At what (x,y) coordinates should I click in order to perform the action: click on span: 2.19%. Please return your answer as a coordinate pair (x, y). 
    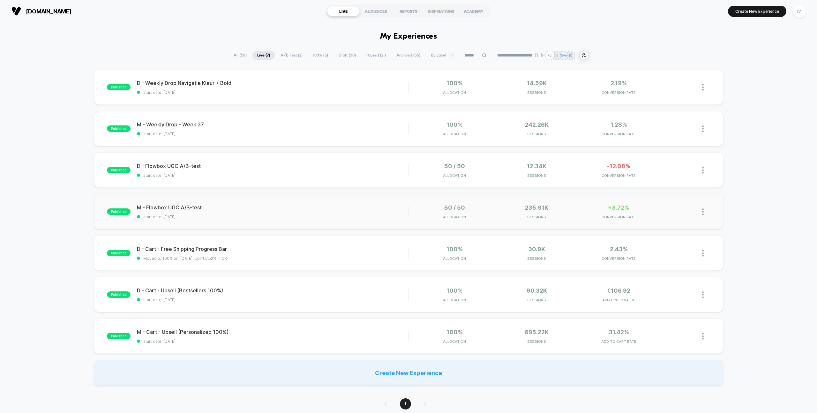
    Looking at the image, I should click on (619, 83).